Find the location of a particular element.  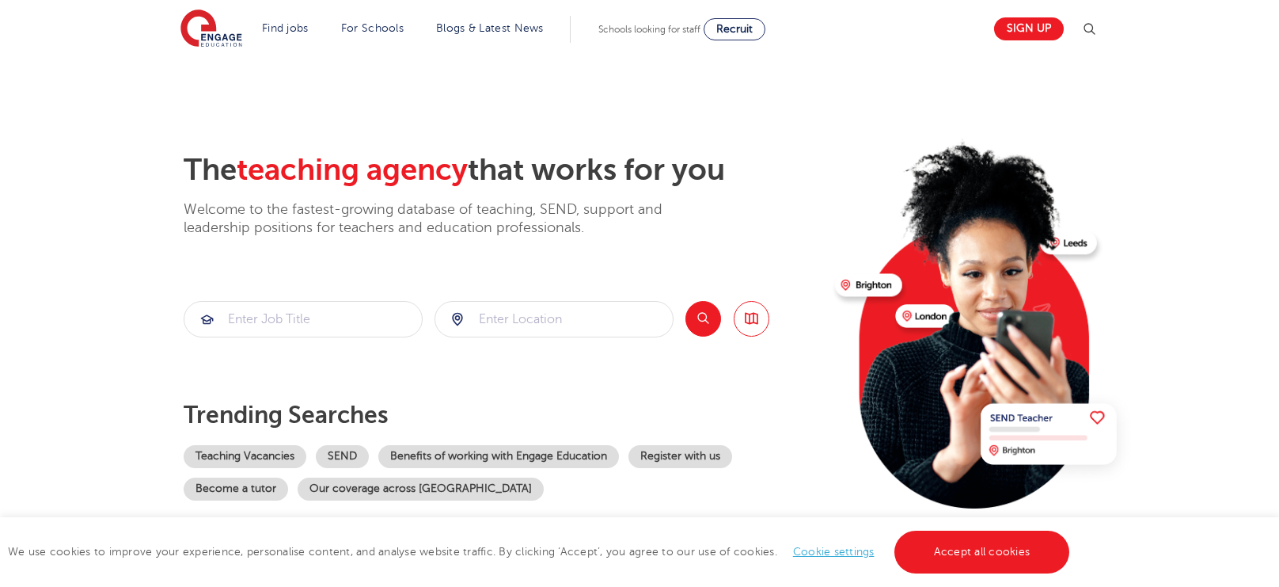

a: Become a tutor is located at coordinates (236, 488).